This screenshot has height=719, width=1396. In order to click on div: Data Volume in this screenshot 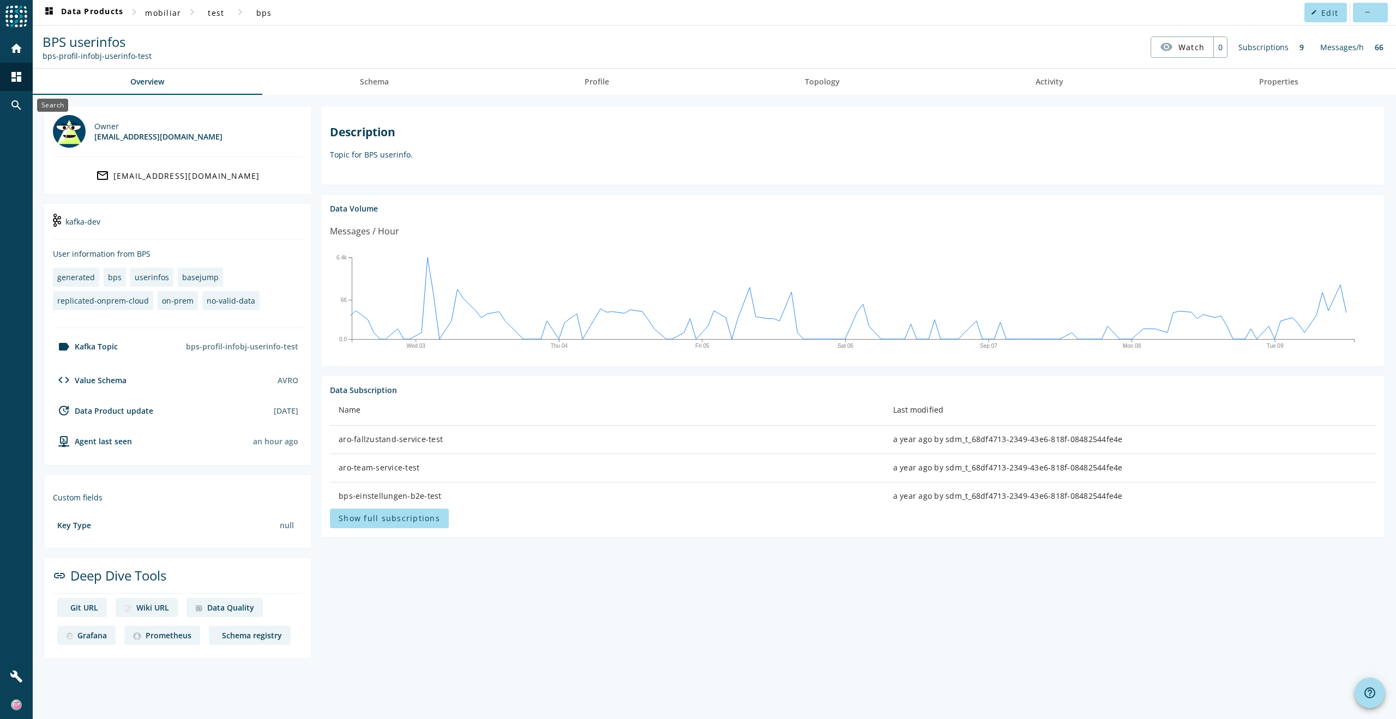, I will do `click(853, 208)`.